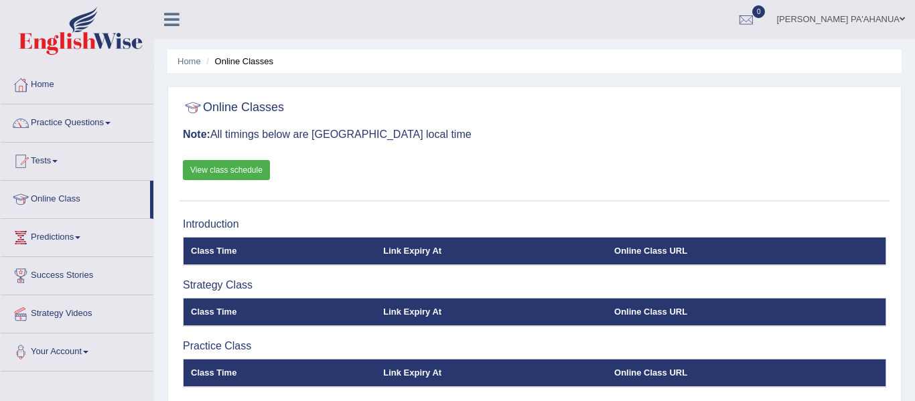  Describe the element at coordinates (233, 108) in the screenshot. I see `h2: Online Classes` at that location.